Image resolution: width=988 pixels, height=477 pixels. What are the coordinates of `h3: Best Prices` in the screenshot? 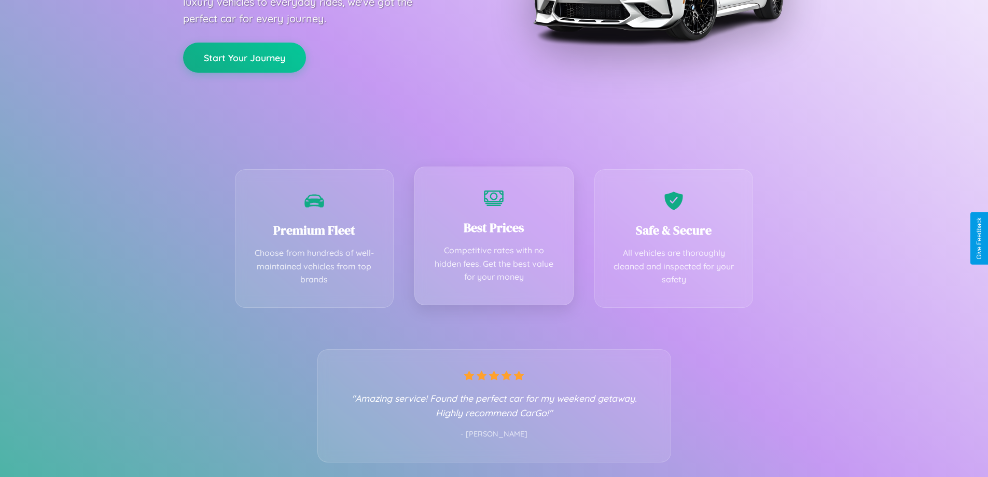 It's located at (494, 227).